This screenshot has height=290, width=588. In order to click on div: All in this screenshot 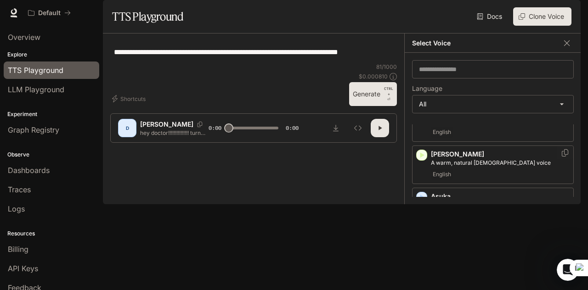, I will do `click(493, 104)`.